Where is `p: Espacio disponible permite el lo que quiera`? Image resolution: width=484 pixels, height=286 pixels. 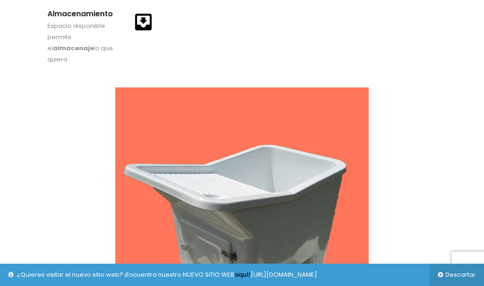
p: Espacio disponible permite el lo que quiera is located at coordinates (85, 43).